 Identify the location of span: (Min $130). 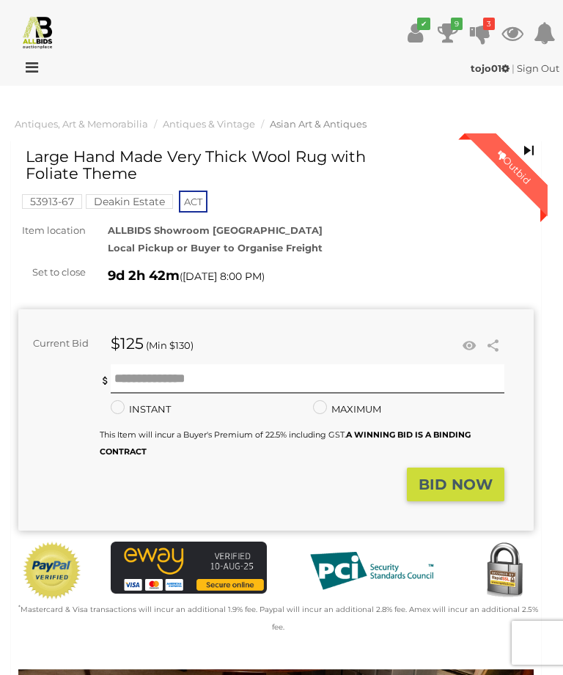
(169, 345).